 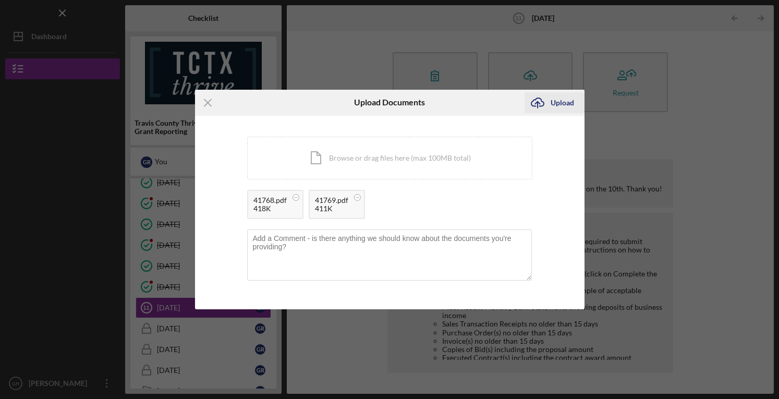 What do you see at coordinates (332, 209) in the screenshot?
I see `div: 411K` at bounding box center [332, 209].